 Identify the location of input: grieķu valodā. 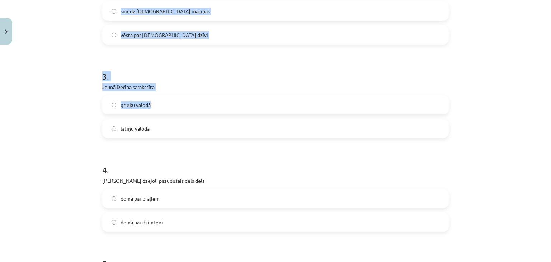
(114, 105).